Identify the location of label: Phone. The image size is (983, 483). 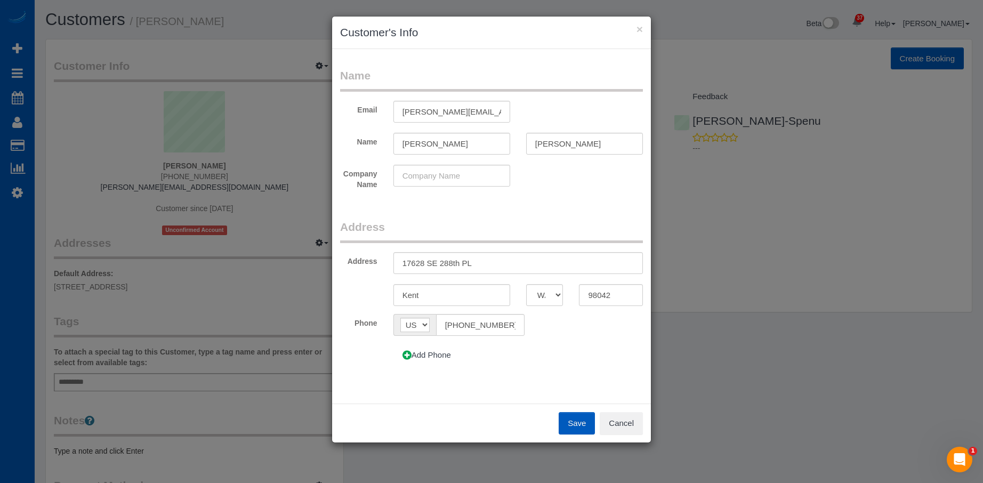
(359, 321).